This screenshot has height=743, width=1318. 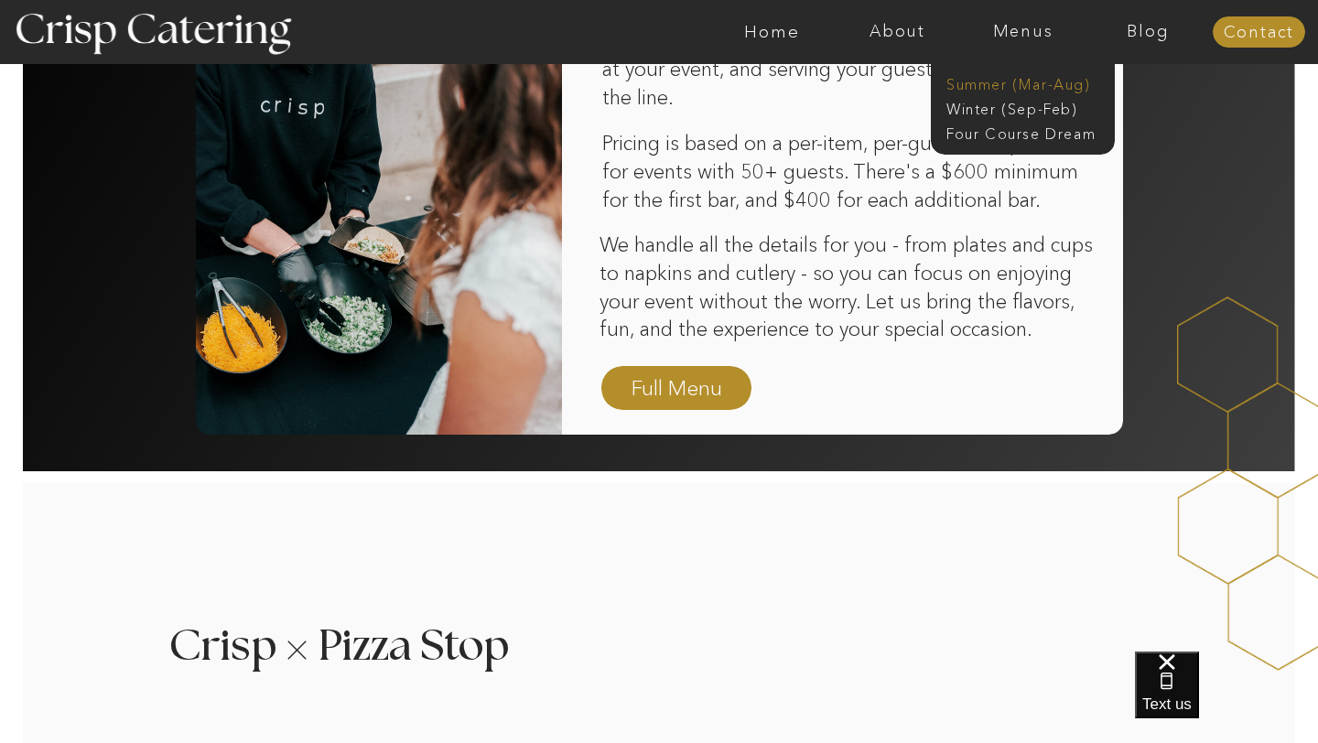 I want to click on h3: Crisp Pizza Stop, so click(x=353, y=643).